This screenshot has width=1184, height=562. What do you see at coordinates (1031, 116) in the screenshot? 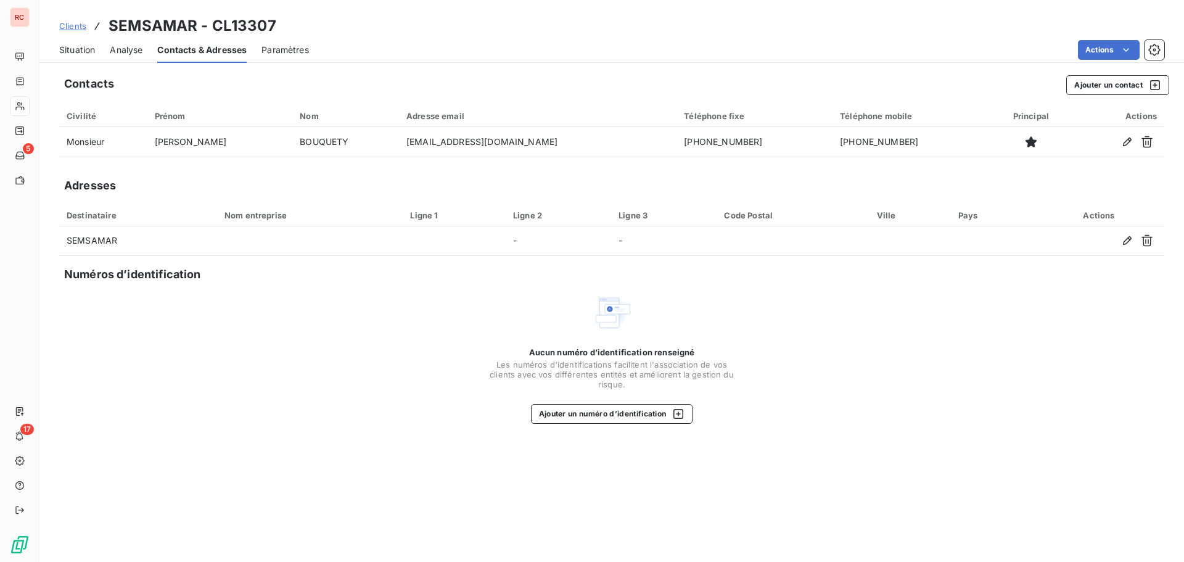
I see `div: Principal` at bounding box center [1031, 116].